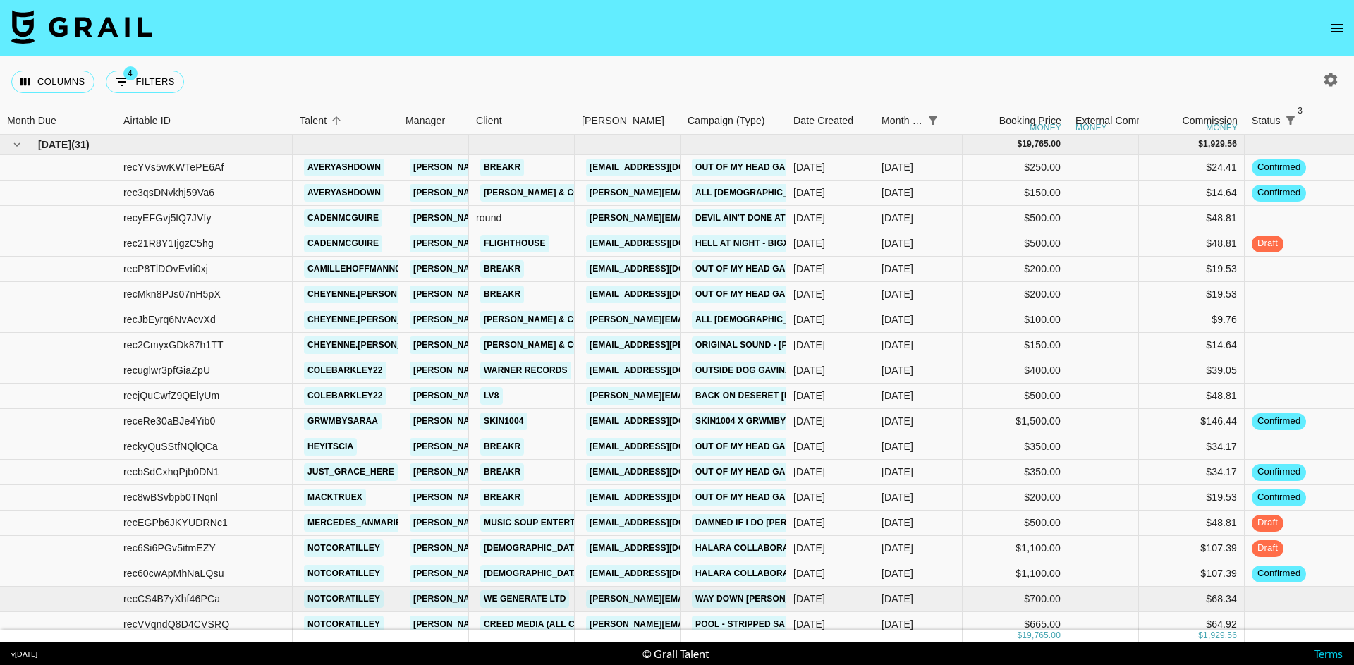 The width and height of the screenshot is (1354, 665). What do you see at coordinates (335, 497) in the screenshot?
I see `a: macktruex` at bounding box center [335, 497].